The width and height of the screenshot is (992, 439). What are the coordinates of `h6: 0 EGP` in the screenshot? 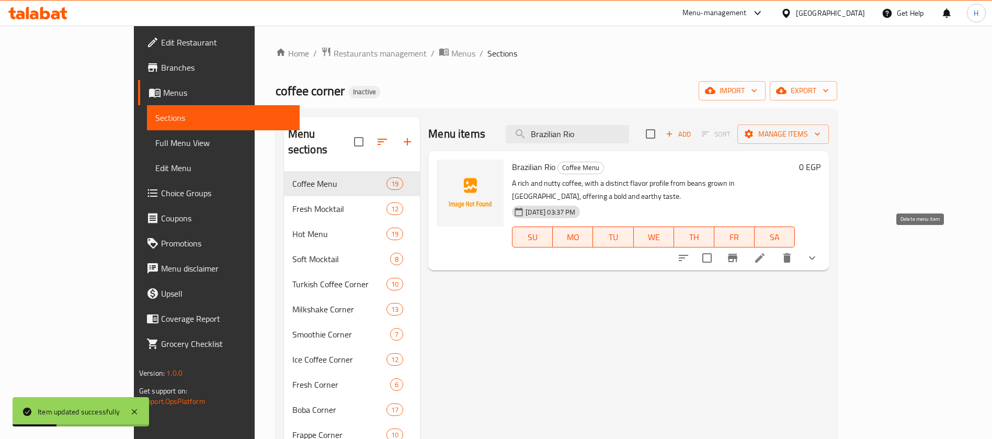 It's located at (809, 167).